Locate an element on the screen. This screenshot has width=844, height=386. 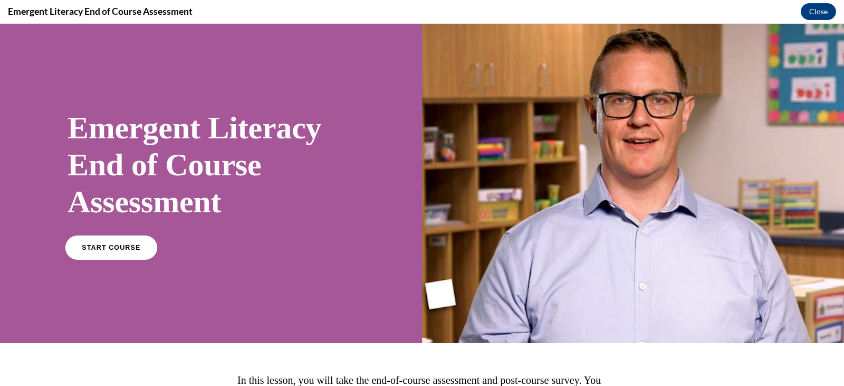
button: Close is located at coordinates (818, 12).